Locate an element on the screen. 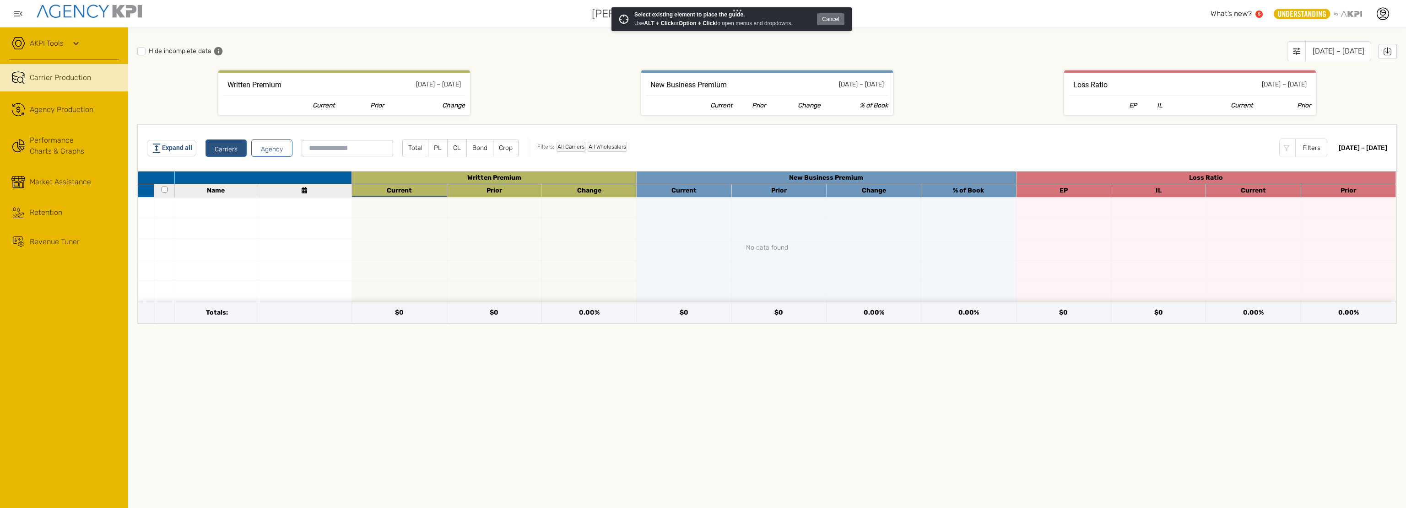 This screenshot has width=1406, height=508. div: New Business as Part of Total Written Premium is located at coordinates (968, 190).